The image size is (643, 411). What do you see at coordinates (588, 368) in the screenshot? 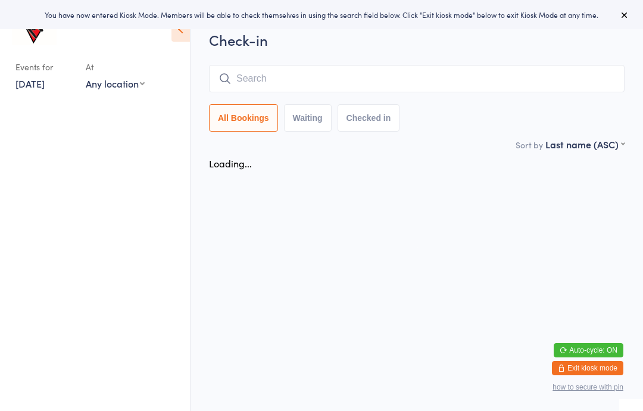
I see `button: Exit kiosk mode` at bounding box center [588, 368].